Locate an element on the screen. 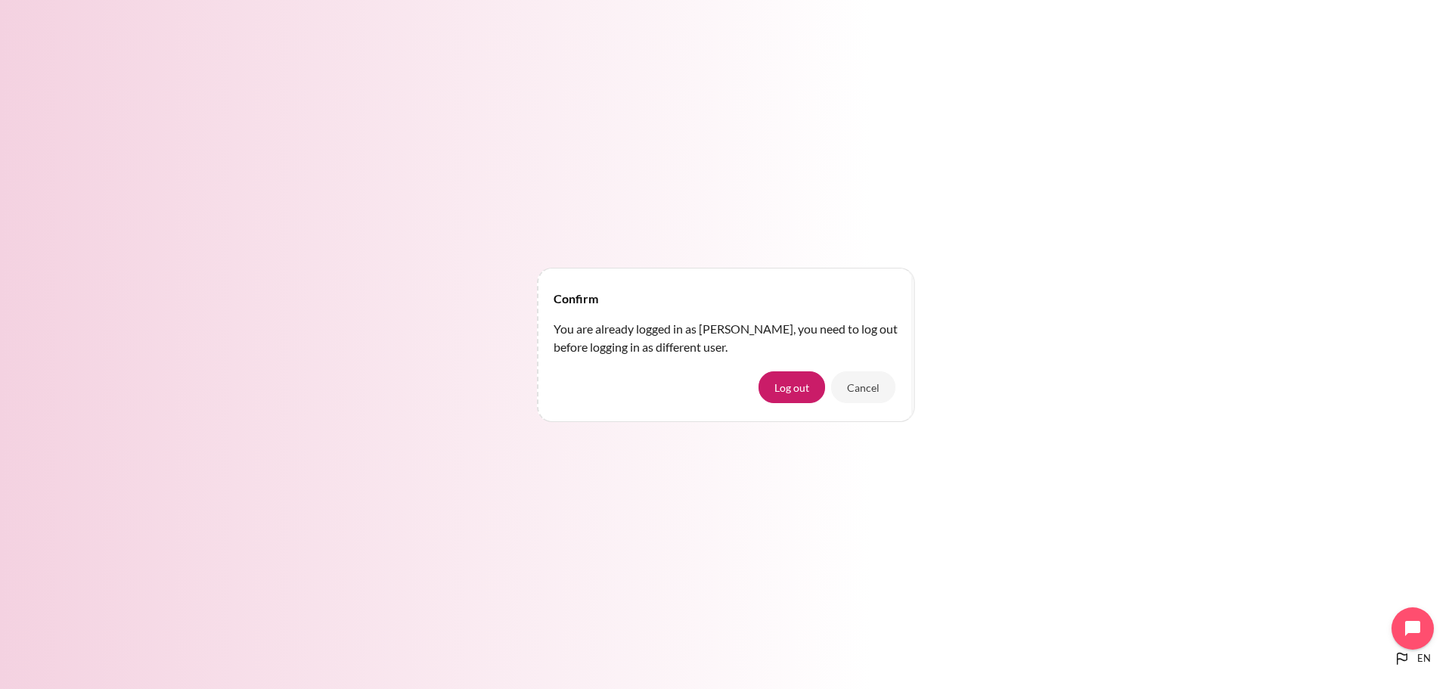  button: Languages is located at coordinates (1412, 659).